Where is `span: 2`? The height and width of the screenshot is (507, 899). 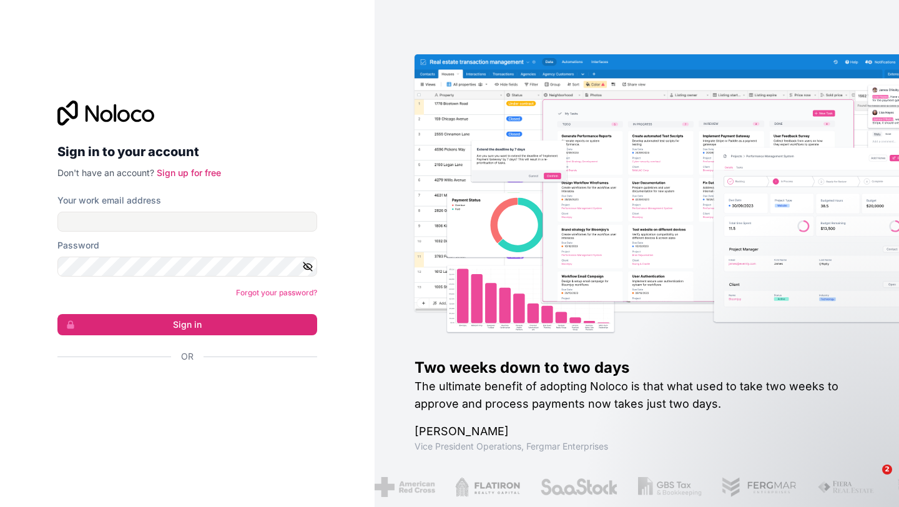 span: 2 is located at coordinates (887, 470).